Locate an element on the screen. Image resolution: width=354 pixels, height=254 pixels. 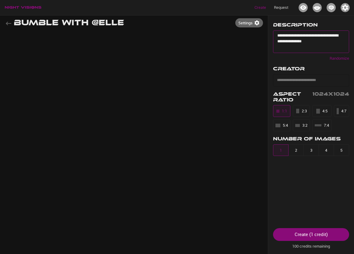
button: 4 is located at coordinates (327, 150).